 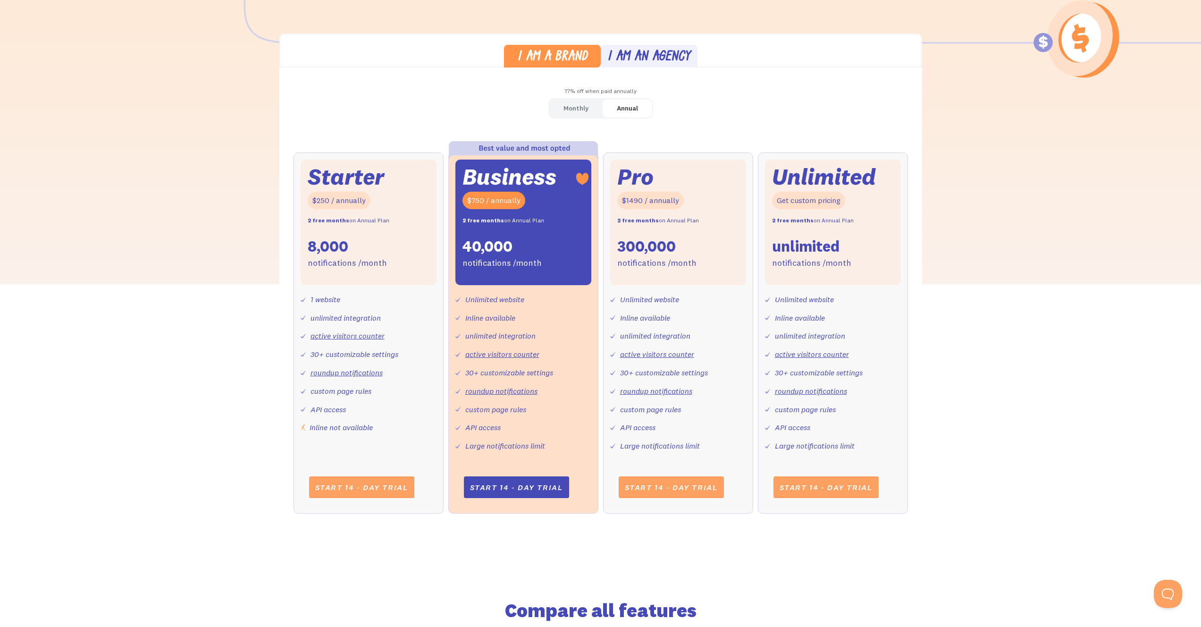 I want to click on div: 40,000, so click(x=488, y=246).